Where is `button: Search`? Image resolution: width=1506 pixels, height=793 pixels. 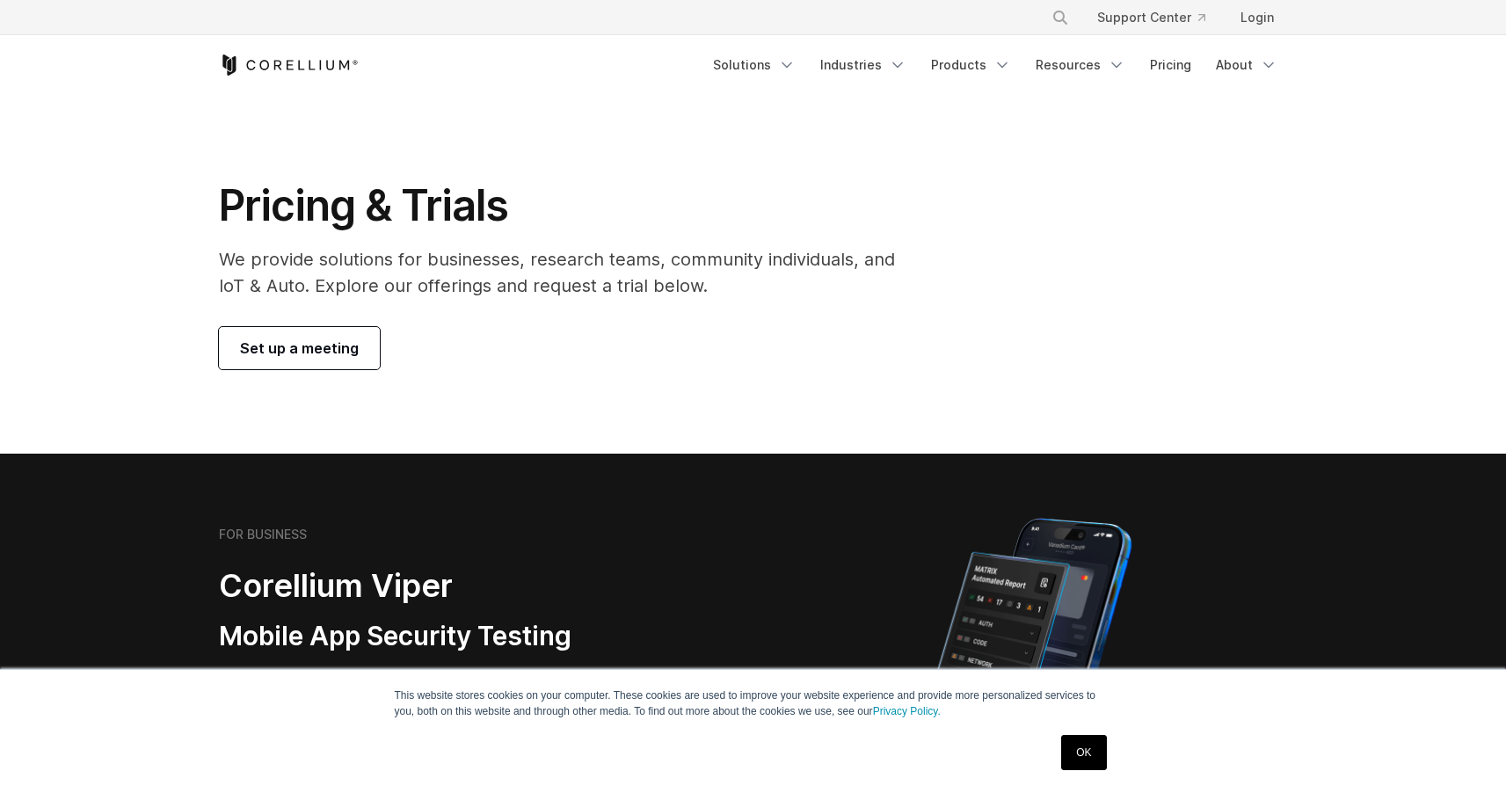 button: Search is located at coordinates (1060, 18).